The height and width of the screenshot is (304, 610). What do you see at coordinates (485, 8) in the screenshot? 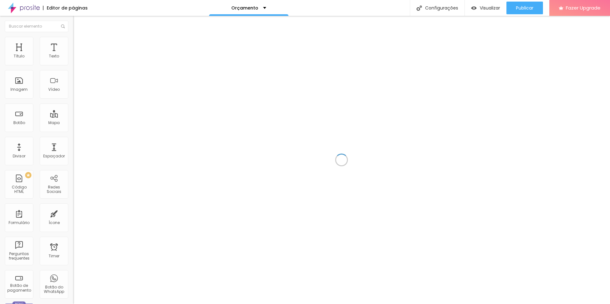
I see `button: Visualizar` at bounding box center [485, 8].